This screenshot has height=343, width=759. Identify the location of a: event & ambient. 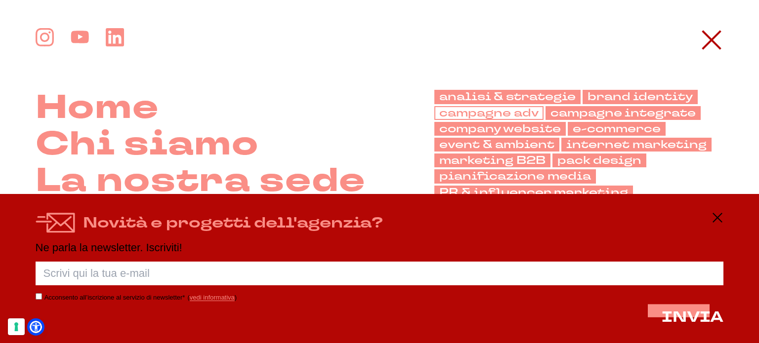
(496, 145).